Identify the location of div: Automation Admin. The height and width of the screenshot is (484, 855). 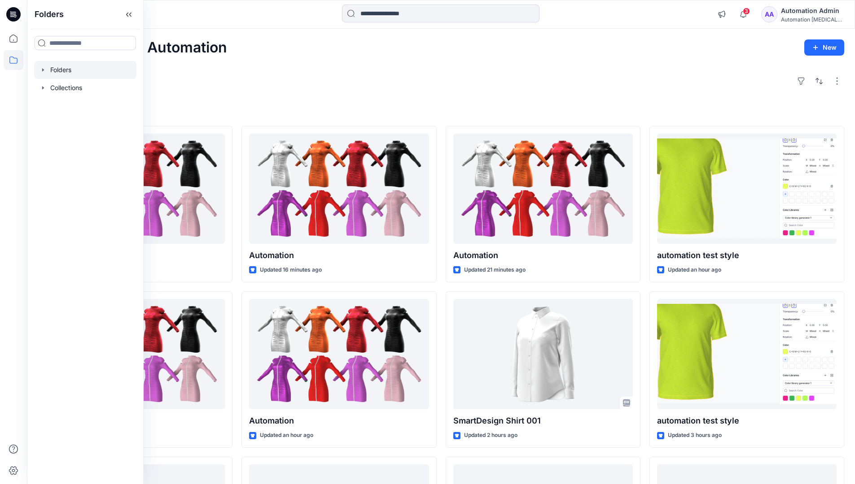
(812, 11).